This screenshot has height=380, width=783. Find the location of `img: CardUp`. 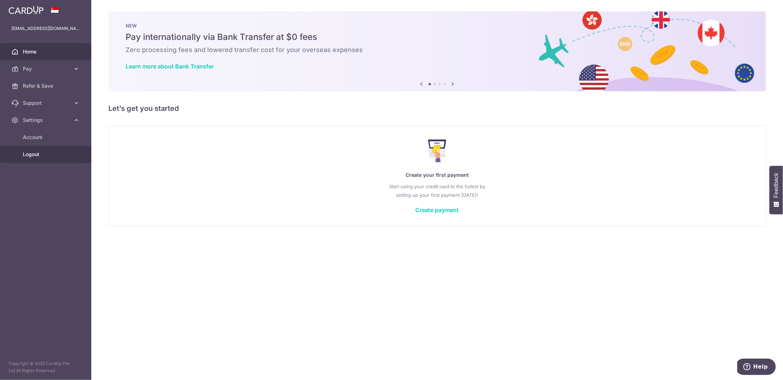

img: CardUp is located at coordinates (26, 10).